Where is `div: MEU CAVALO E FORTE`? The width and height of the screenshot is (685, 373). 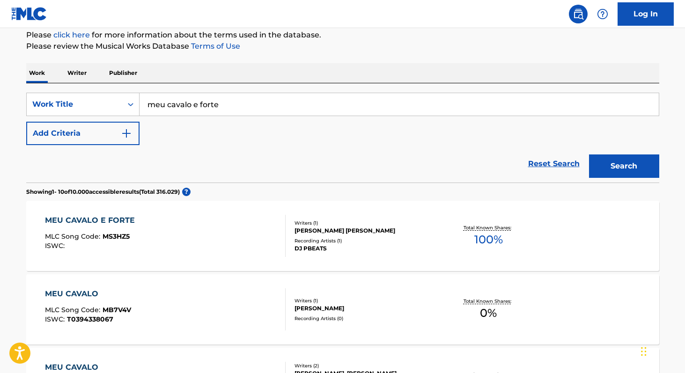
div: MEU CAVALO E FORTE is located at coordinates (92, 221).